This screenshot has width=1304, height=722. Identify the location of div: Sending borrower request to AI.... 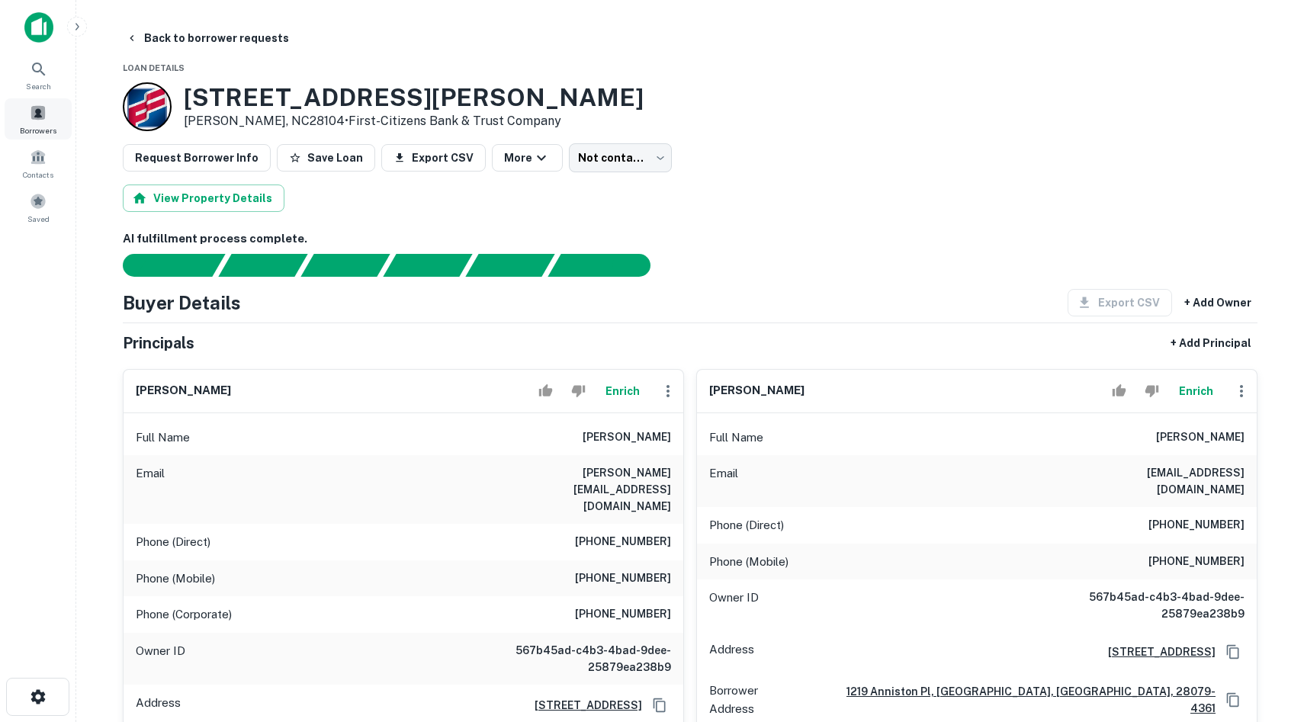
(162, 265).